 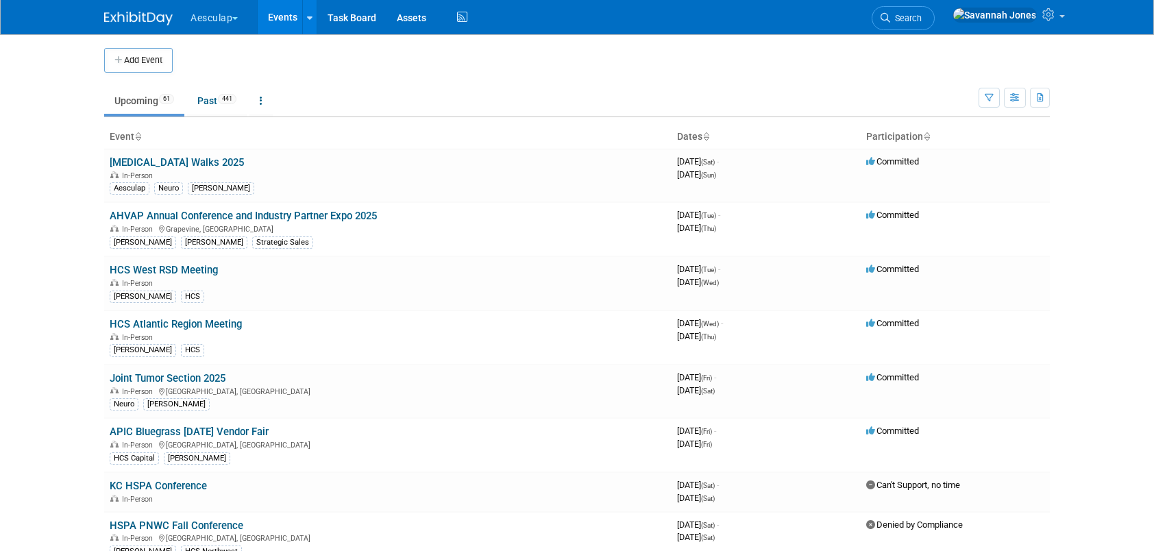 I want to click on span: 61, so click(x=167, y=99).